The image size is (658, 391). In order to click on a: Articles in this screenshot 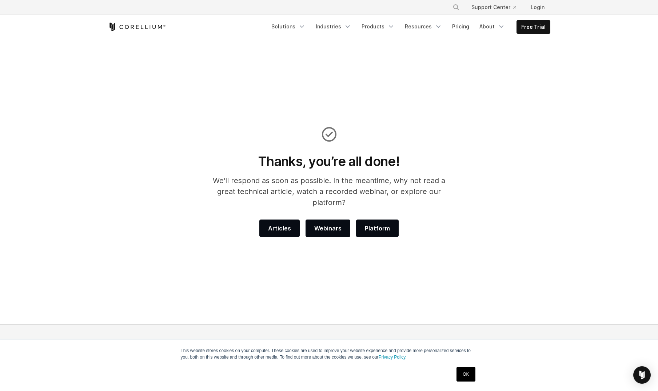, I will do `click(279, 228)`.